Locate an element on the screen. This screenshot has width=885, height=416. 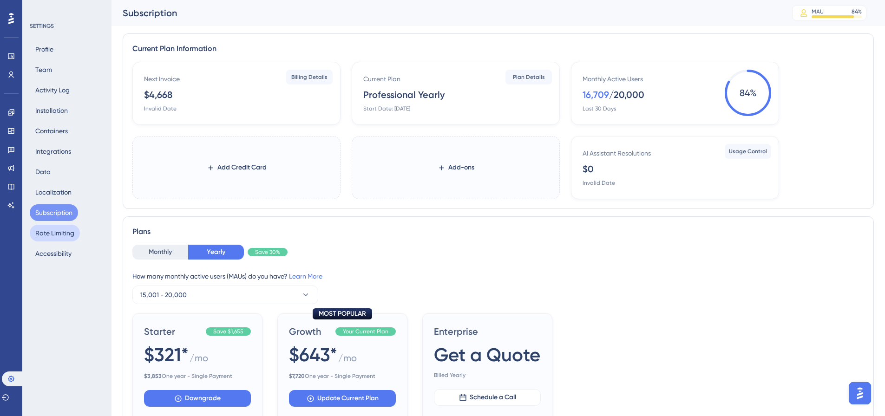
button: Subscription is located at coordinates (54, 213).